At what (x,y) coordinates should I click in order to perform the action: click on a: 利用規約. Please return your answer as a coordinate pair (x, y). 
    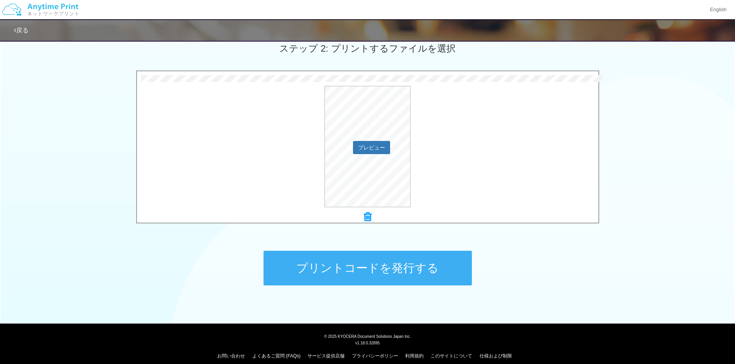
    Looking at the image, I should click on (414, 356).